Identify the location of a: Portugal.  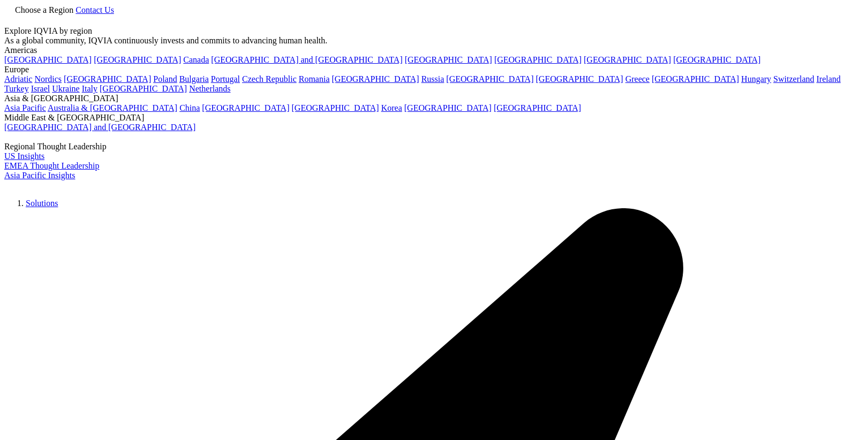
(225, 79).